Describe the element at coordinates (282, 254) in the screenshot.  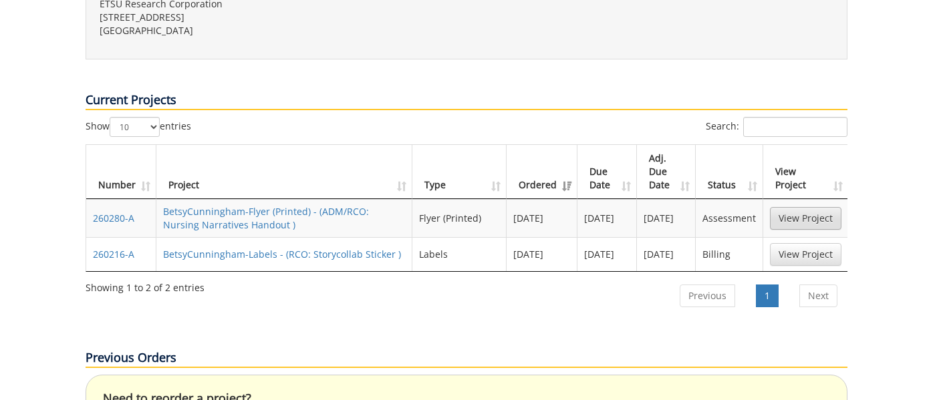
I see `a: BetsyCunningham-Labels - (RCO: Storycollab Sticker )` at that location.